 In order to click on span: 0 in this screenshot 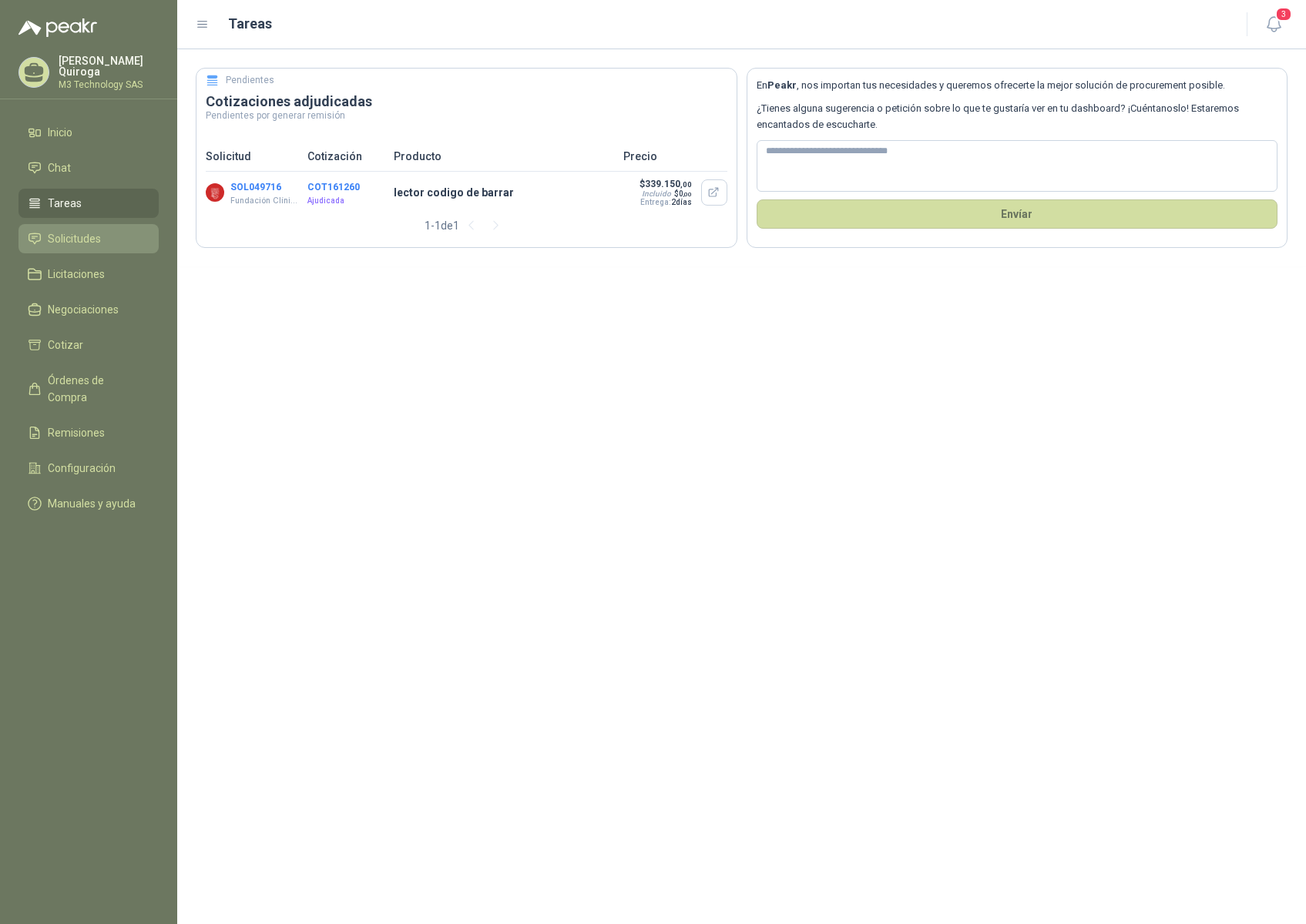, I will do `click(685, 193)`.